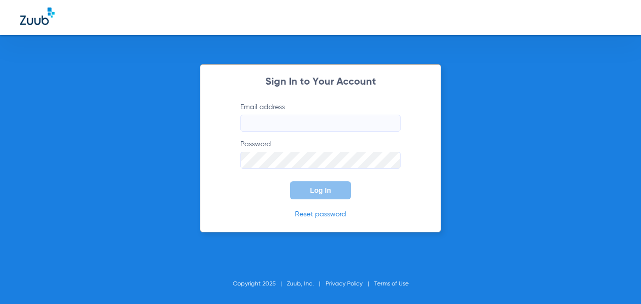  I want to click on span: Log In, so click(321, 190).